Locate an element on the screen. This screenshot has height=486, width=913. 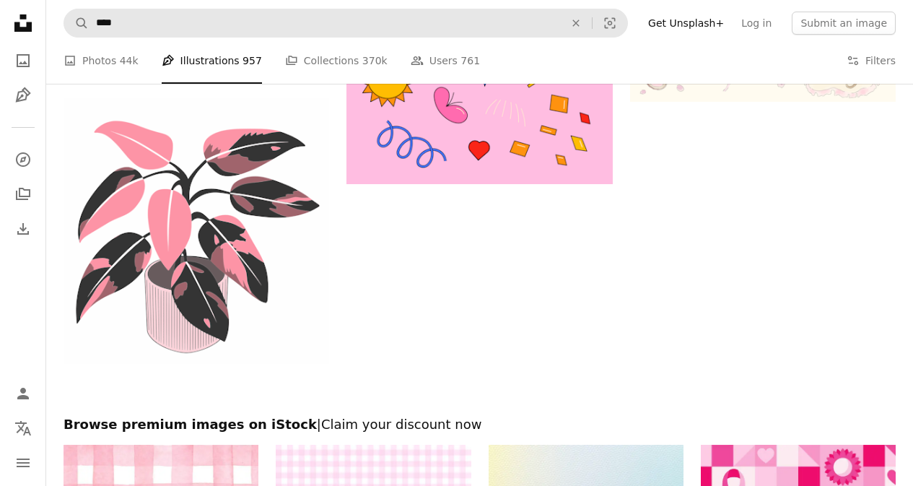
span: 370k is located at coordinates (375, 61).